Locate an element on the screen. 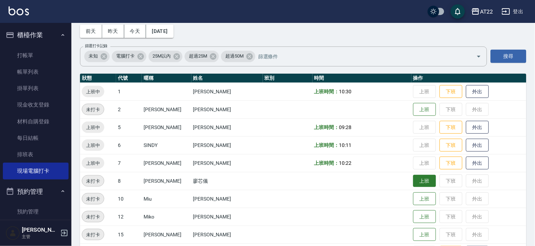 This screenshot has height=246, width=535. a: 掛單列表 is located at coordinates (36, 88).